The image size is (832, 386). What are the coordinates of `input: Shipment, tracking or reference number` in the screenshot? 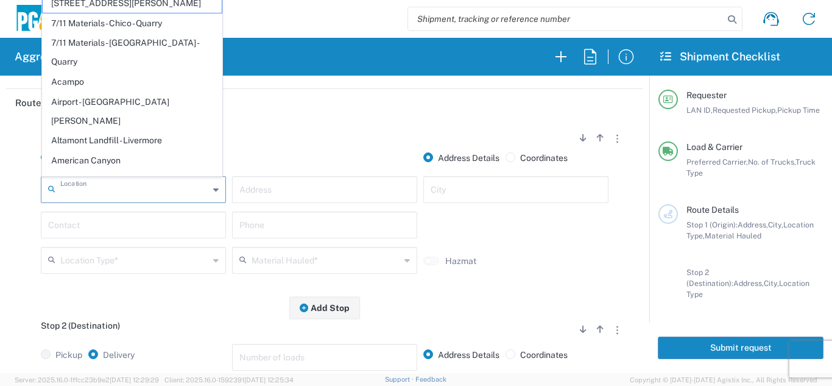 It's located at (566, 19).